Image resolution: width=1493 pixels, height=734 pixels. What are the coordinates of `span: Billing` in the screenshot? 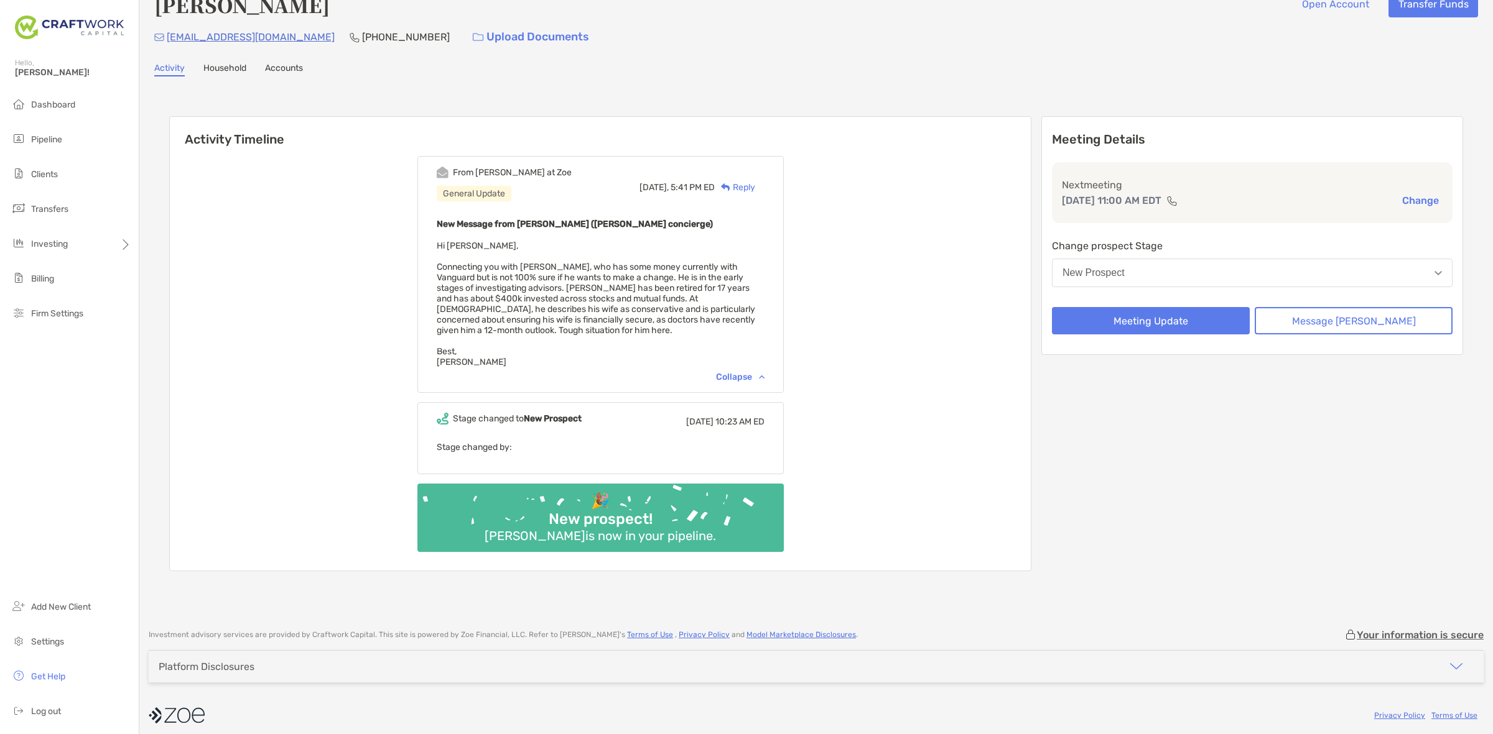 It's located at (42, 279).